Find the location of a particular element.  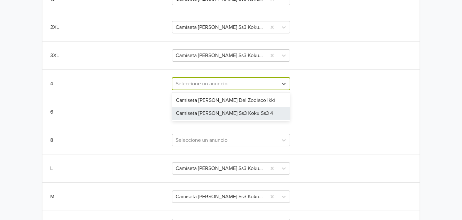

div: 4 is located at coordinates (111, 84).